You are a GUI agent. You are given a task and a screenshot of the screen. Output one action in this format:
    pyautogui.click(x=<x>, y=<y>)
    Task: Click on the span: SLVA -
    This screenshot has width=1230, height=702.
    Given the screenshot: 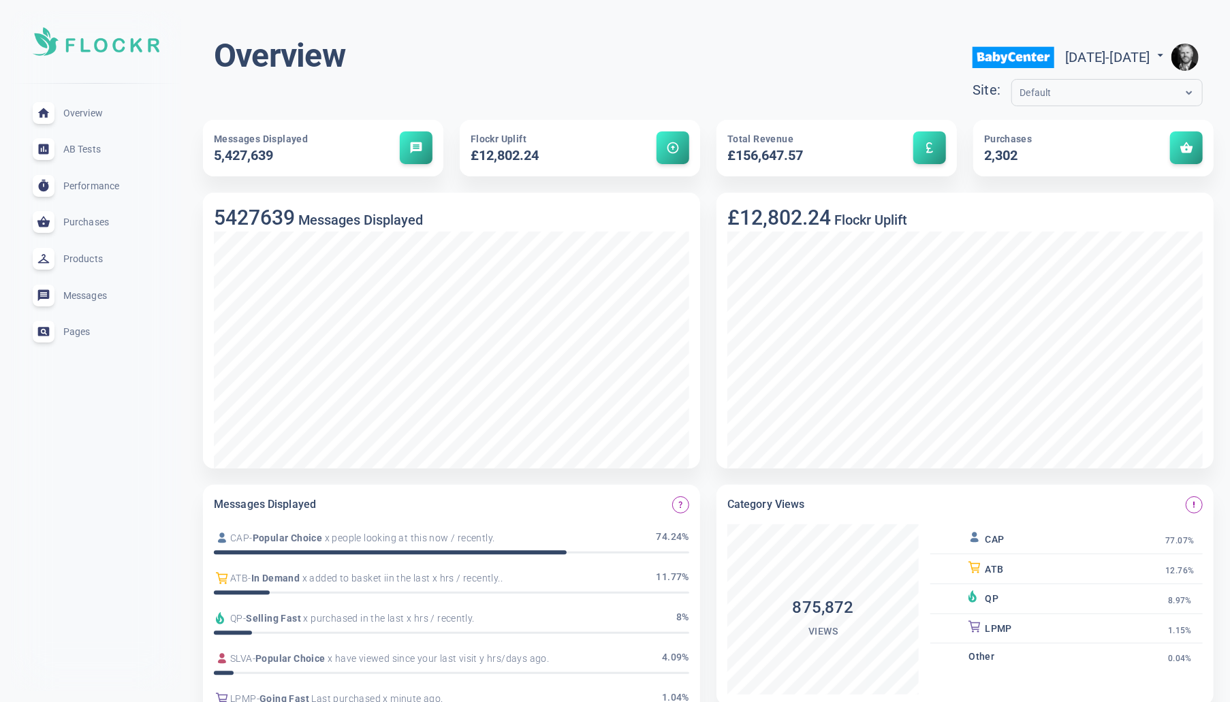 What is the action you would take?
    pyautogui.click(x=242, y=659)
    